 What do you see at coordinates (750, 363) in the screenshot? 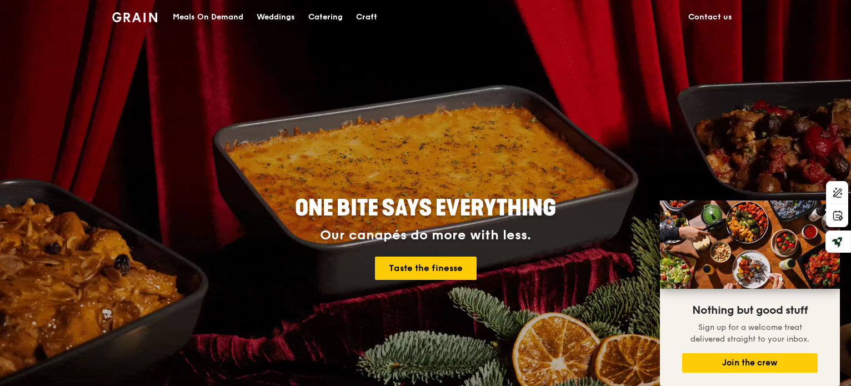
I see `button: Join the crew` at bounding box center [750, 363].